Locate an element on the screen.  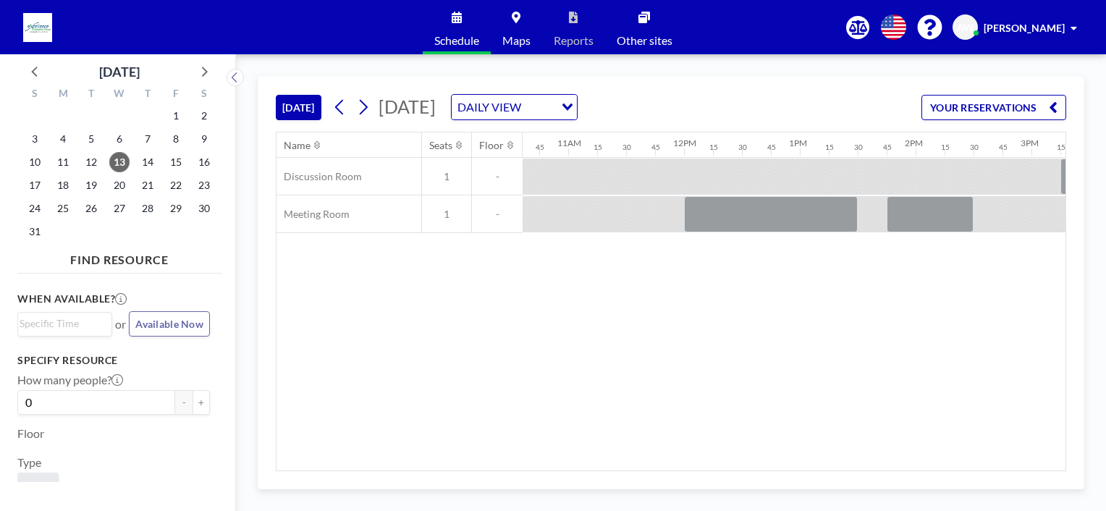
span: Other sites is located at coordinates (644, 41).